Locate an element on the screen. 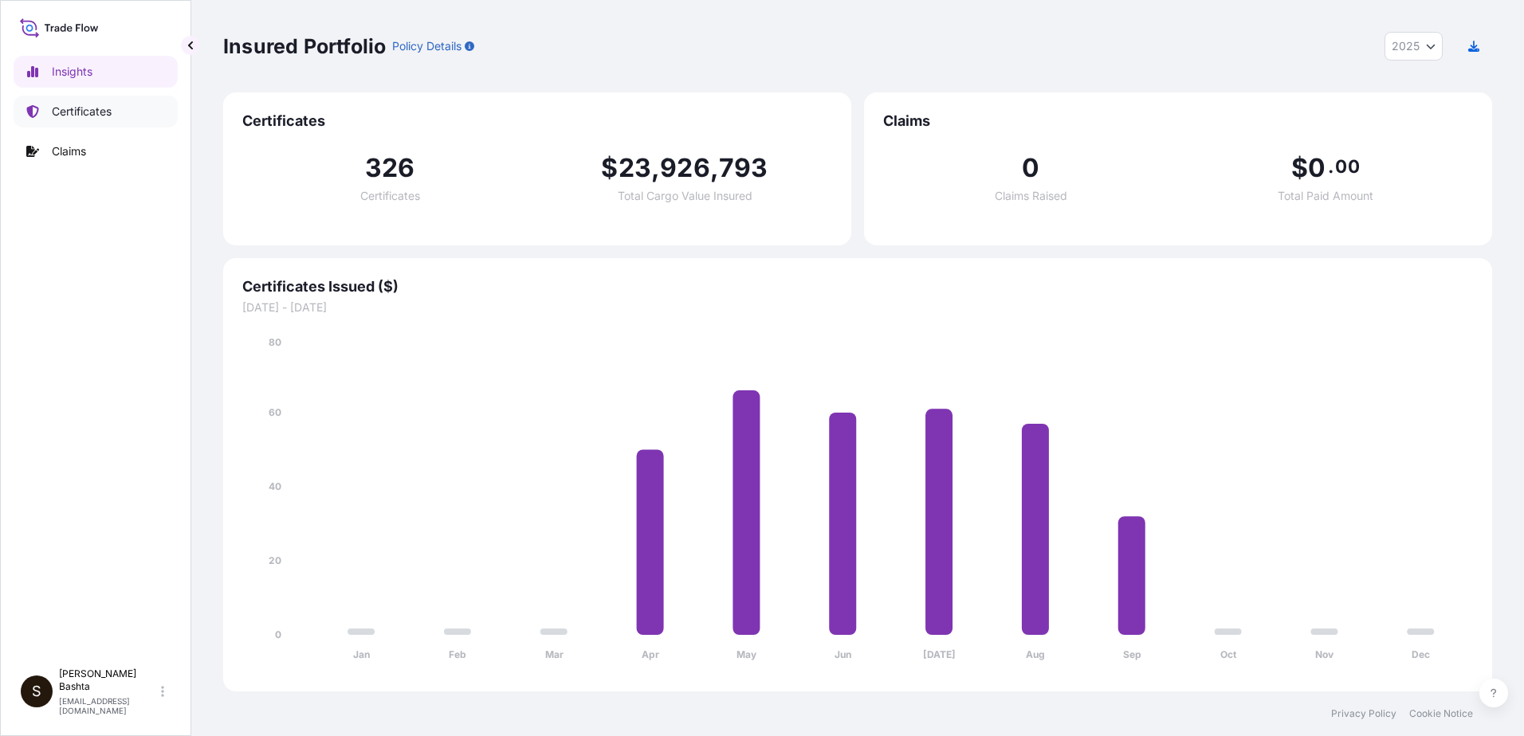 The height and width of the screenshot is (736, 1524). span: 00 is located at coordinates (1347, 167).